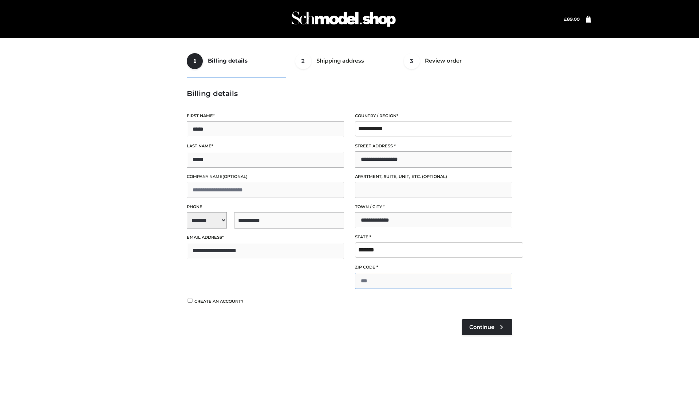  I want to click on img: Schmodel Admin 964, so click(344, 19).